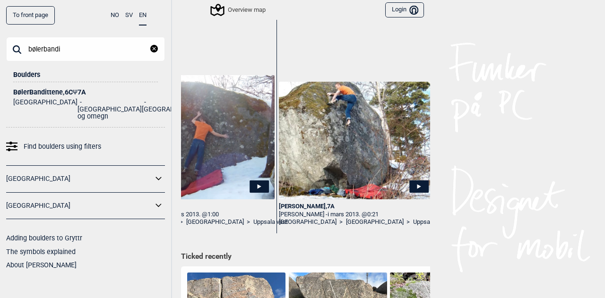 The height and width of the screenshot is (298, 605). I want to click on button: EN, so click(143, 16).